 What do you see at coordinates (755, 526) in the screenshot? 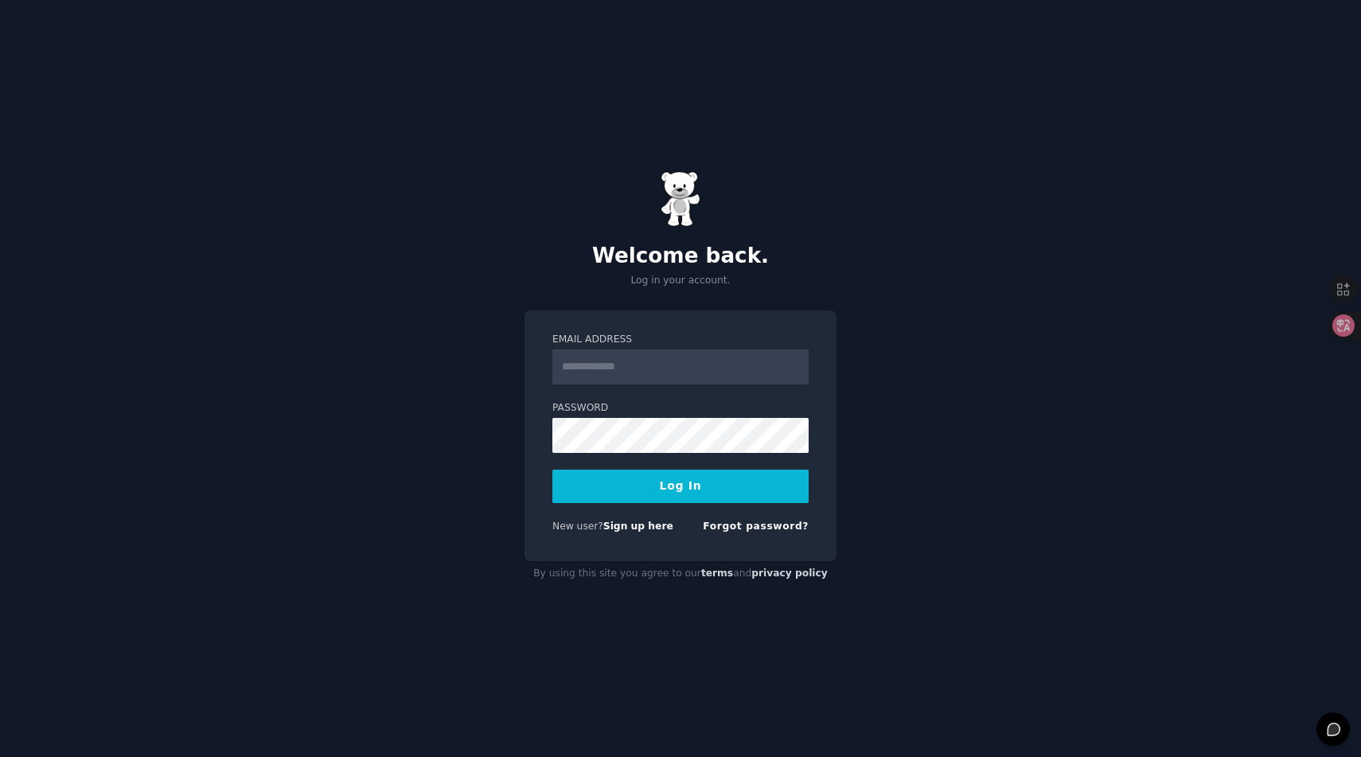
I see `a: Forgot password?` at bounding box center [755, 526].